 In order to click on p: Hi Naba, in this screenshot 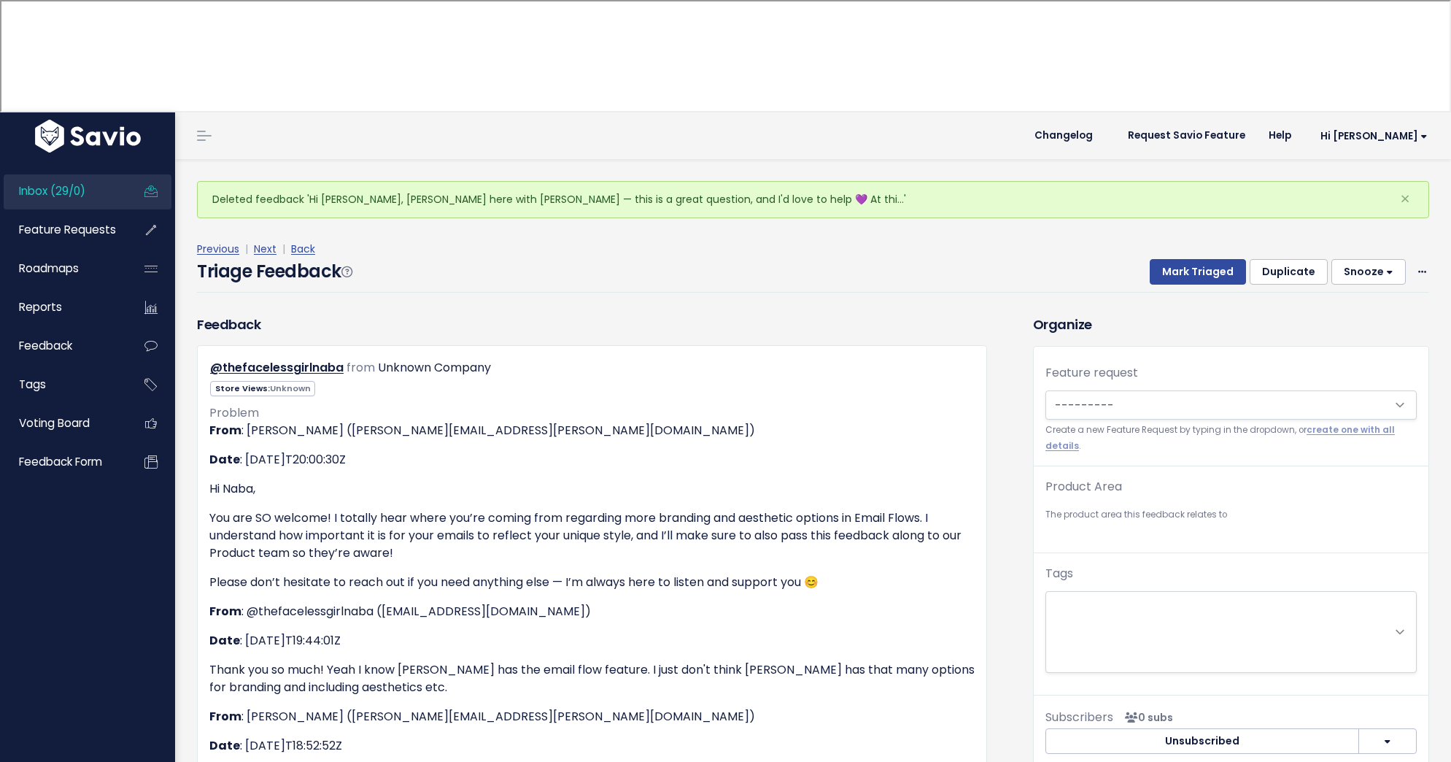, I will do `click(592, 489)`.